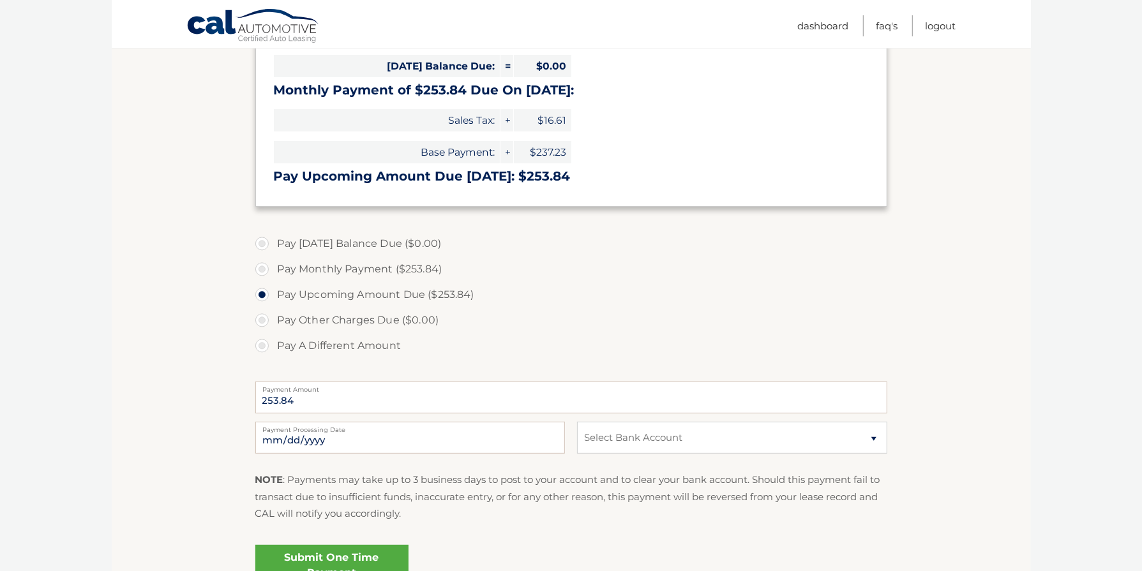 This screenshot has width=1142, height=571. I want to click on span: $16.61, so click(543, 120).